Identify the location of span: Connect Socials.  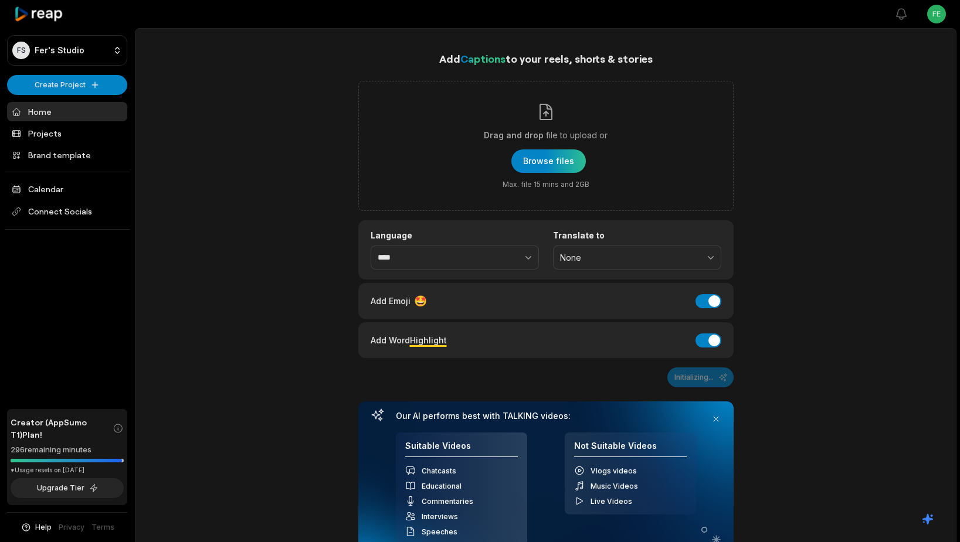
(67, 212).